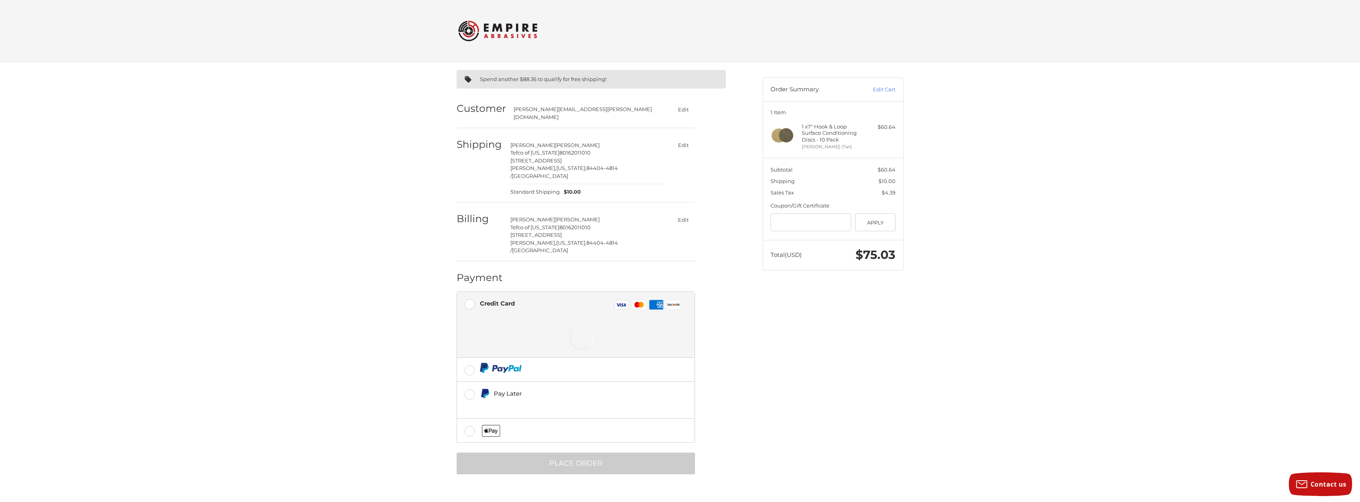 This screenshot has height=502, width=1360. What do you see at coordinates (875, 90) in the screenshot?
I see `a: Edit Cart` at bounding box center [875, 90].